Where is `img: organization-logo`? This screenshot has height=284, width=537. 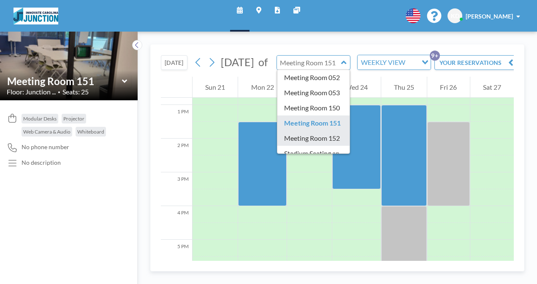 img: organization-logo is located at coordinates (36, 16).